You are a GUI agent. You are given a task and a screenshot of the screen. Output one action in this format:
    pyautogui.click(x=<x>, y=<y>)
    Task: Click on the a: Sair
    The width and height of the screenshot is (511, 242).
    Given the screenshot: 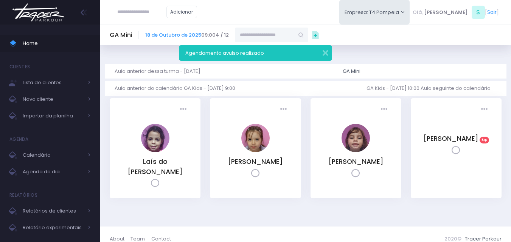 What is the action you would take?
    pyautogui.click(x=491, y=12)
    